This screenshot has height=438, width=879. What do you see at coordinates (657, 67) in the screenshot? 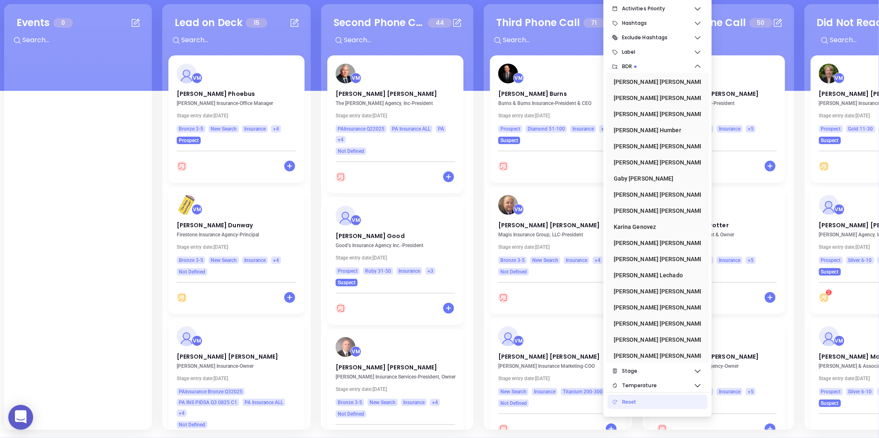
I see `span: BDR` at bounding box center [657, 67].